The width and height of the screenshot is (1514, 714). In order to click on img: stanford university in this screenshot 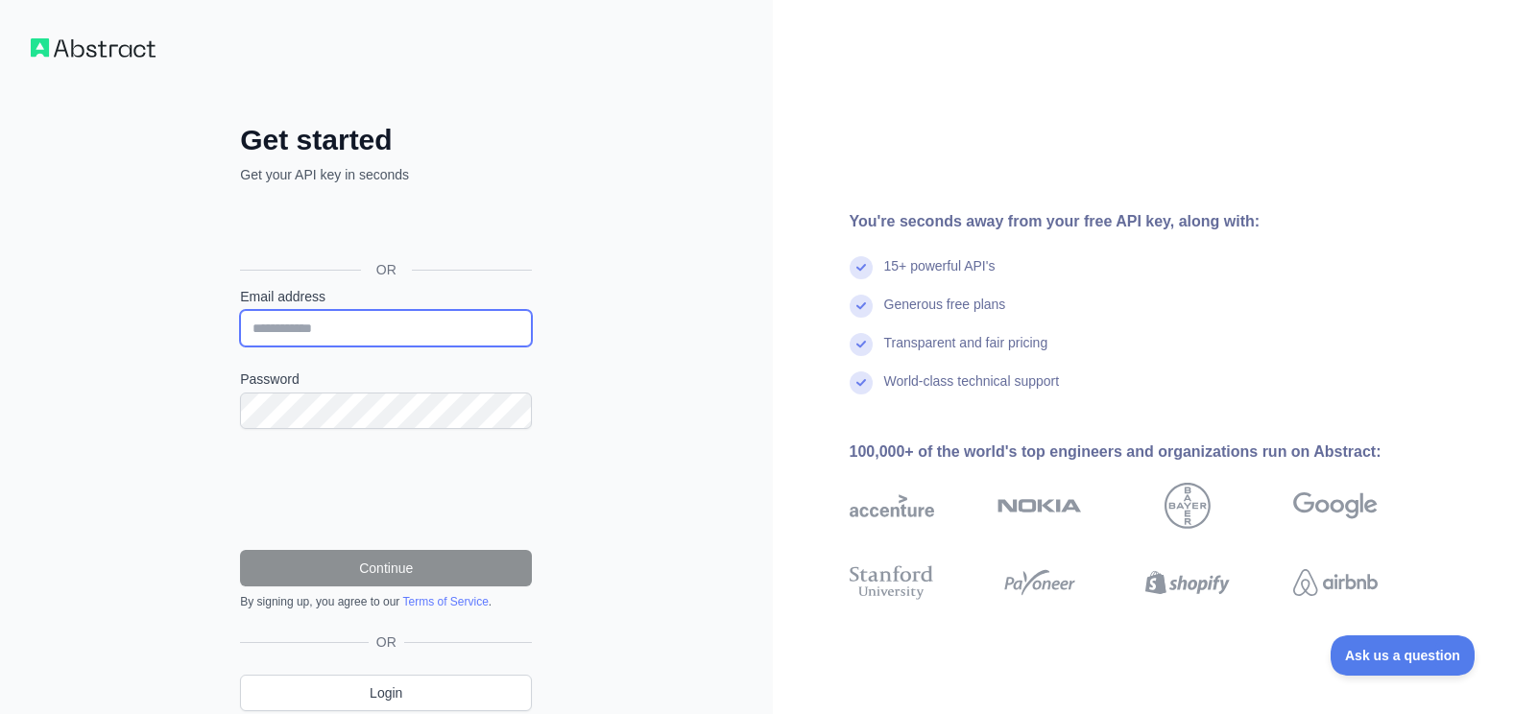, I will do `click(892, 583)`.